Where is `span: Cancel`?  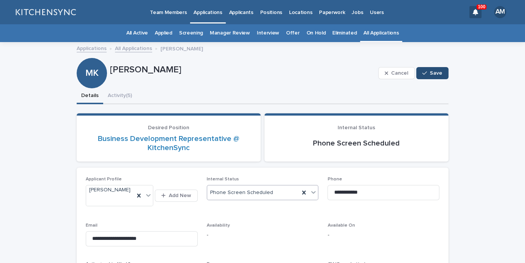
span: Cancel is located at coordinates (400, 73).